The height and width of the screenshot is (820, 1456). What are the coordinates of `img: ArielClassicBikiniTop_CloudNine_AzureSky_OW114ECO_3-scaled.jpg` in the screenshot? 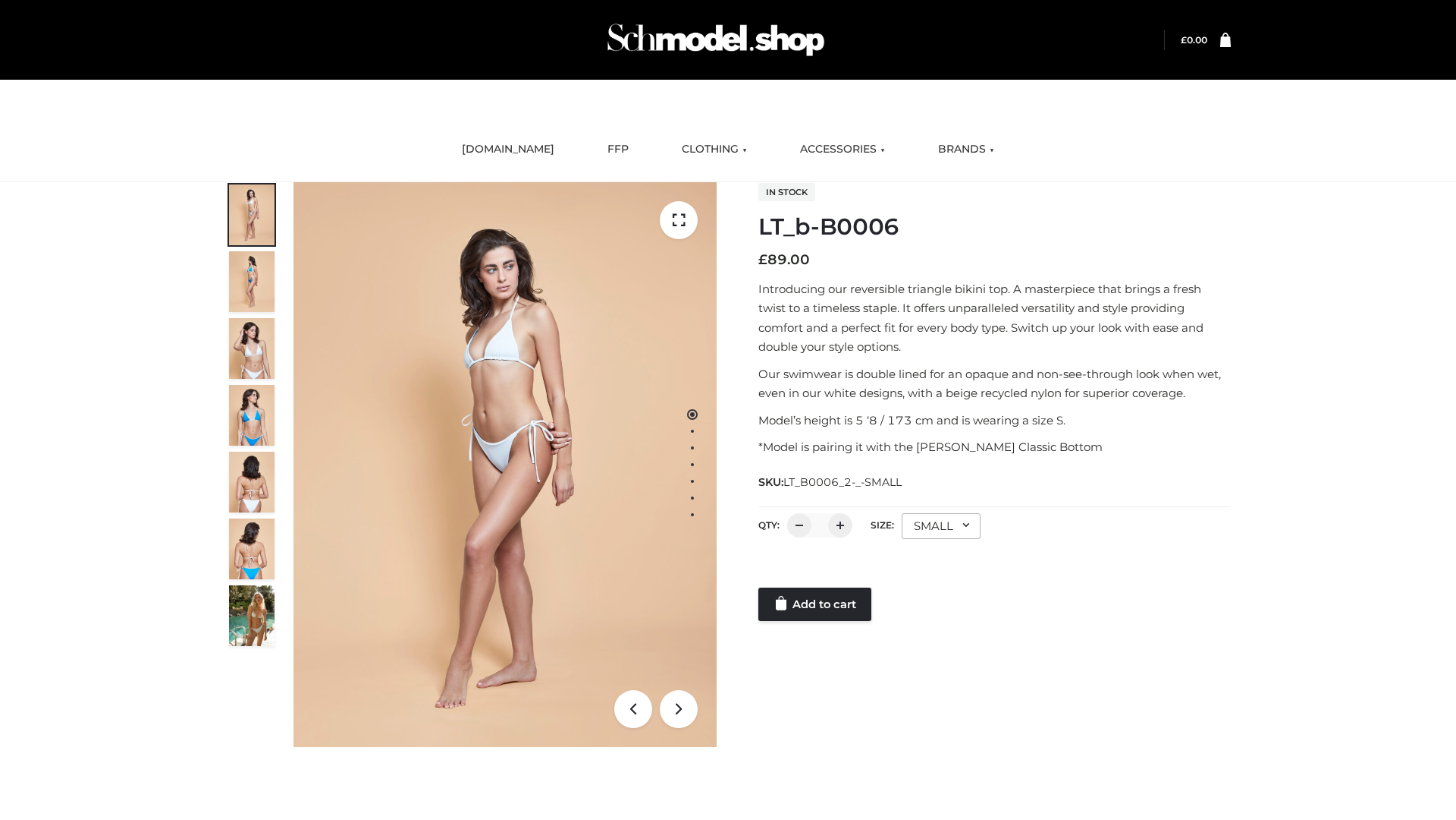 It's located at (252, 348).